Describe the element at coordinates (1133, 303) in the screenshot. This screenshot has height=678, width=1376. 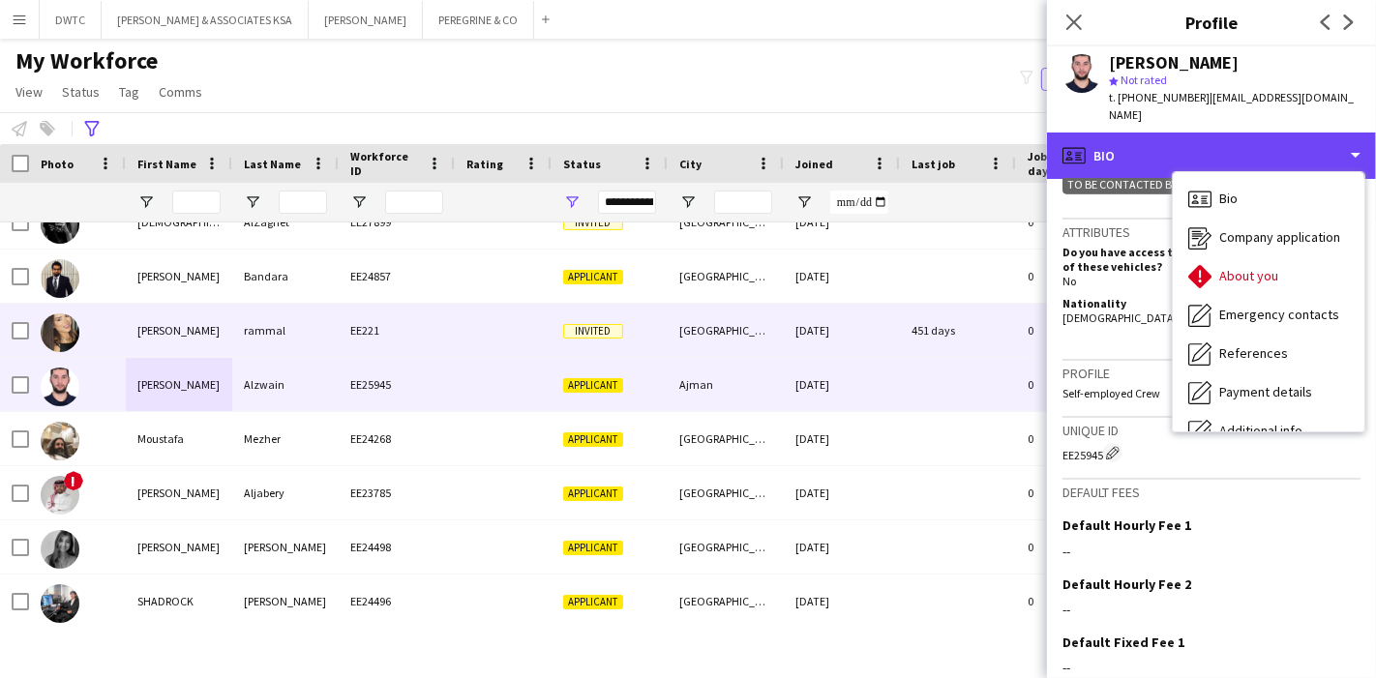
I see `h5: Nationality` at that location.